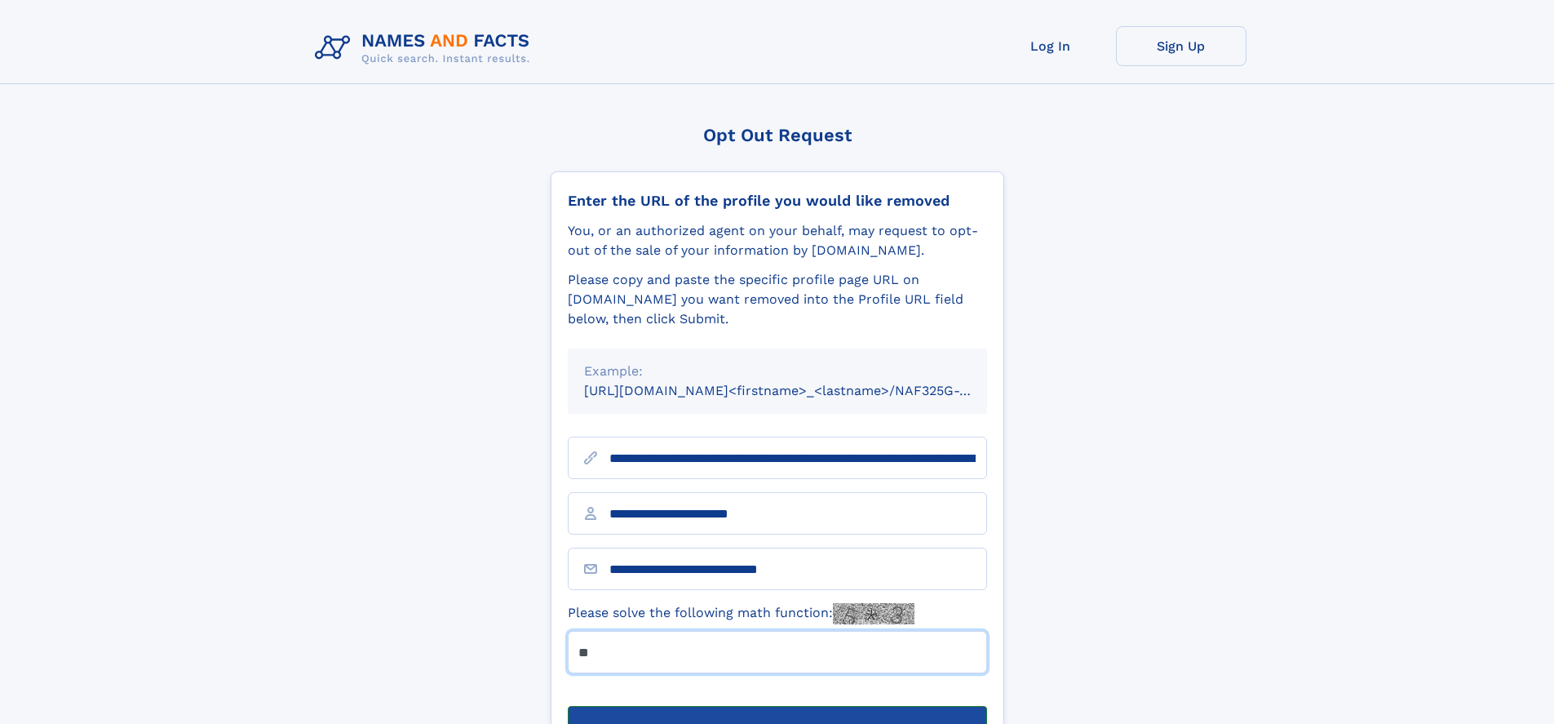 The height and width of the screenshot is (724, 1554). Describe the element at coordinates (426, 48) in the screenshot. I see `img: Logo Names and Facts` at that location.